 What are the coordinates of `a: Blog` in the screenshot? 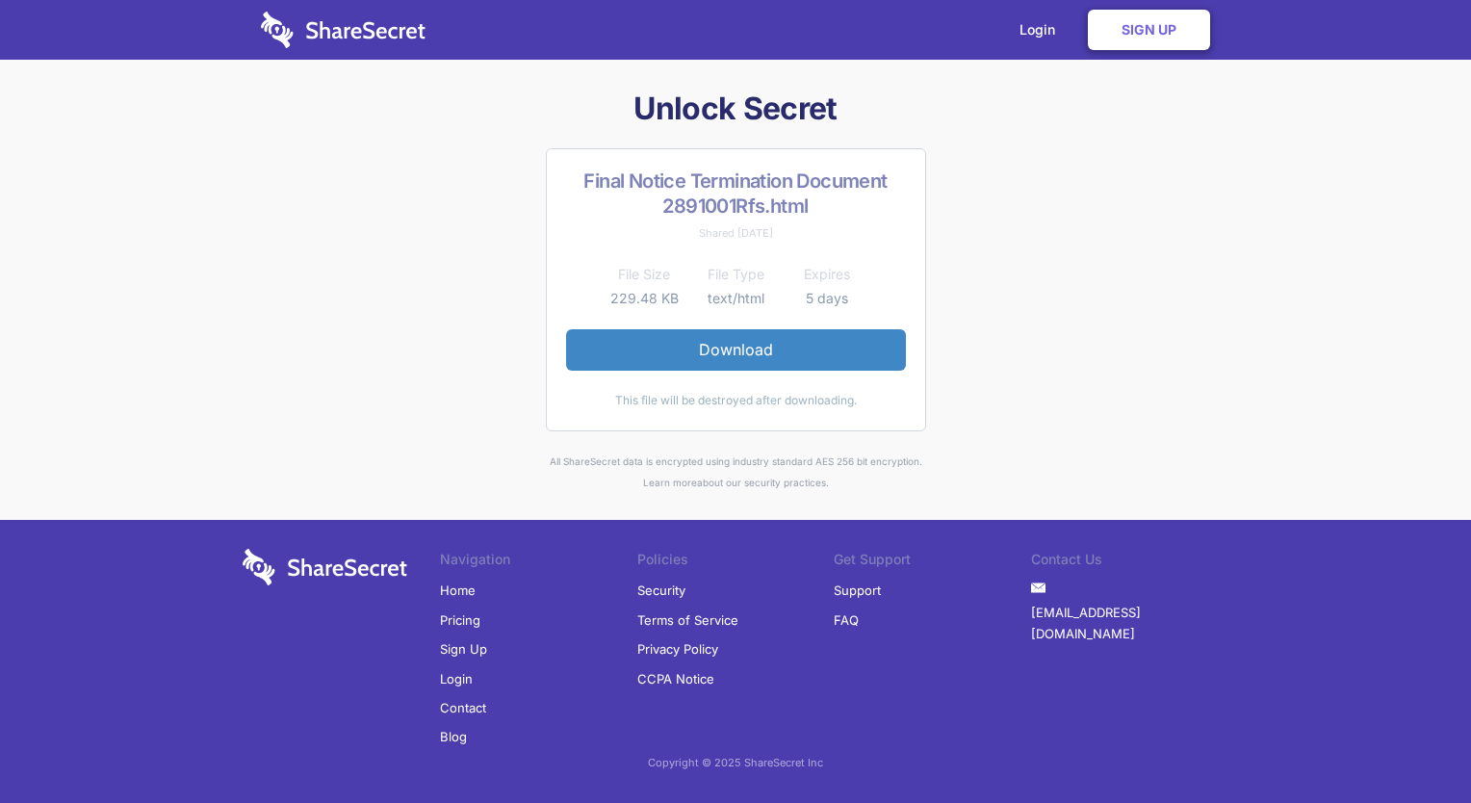 It's located at (453, 737).